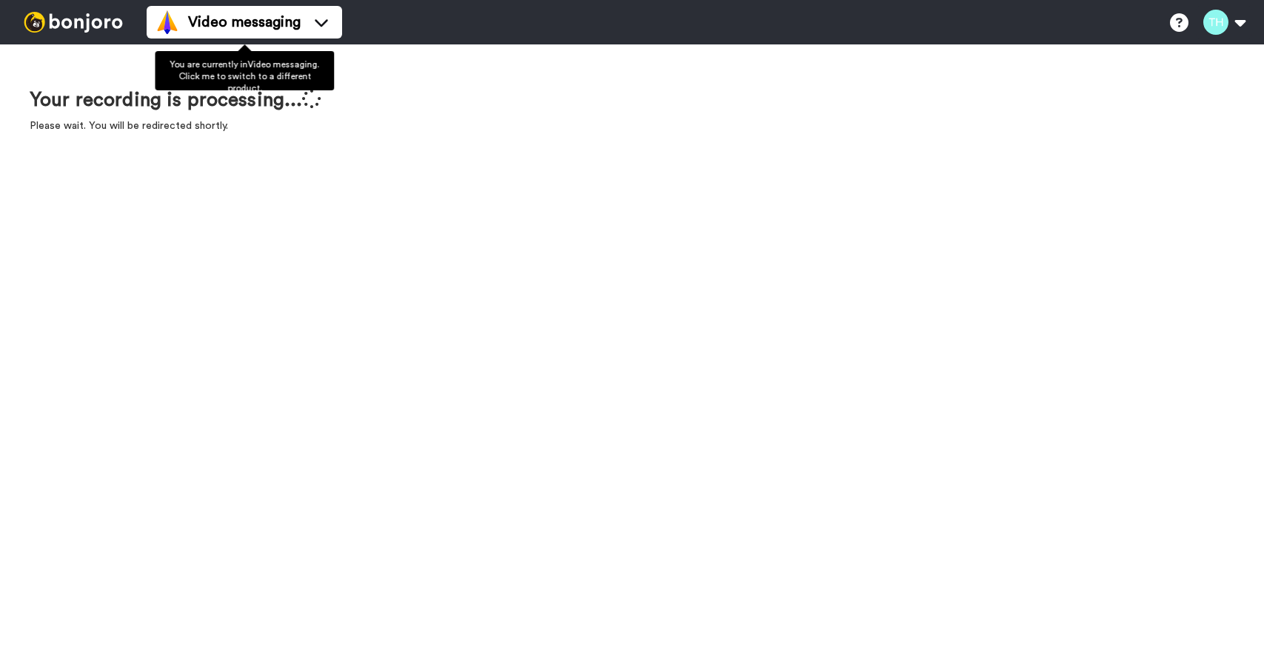  I want to click on span: Video messaging, so click(244, 22).